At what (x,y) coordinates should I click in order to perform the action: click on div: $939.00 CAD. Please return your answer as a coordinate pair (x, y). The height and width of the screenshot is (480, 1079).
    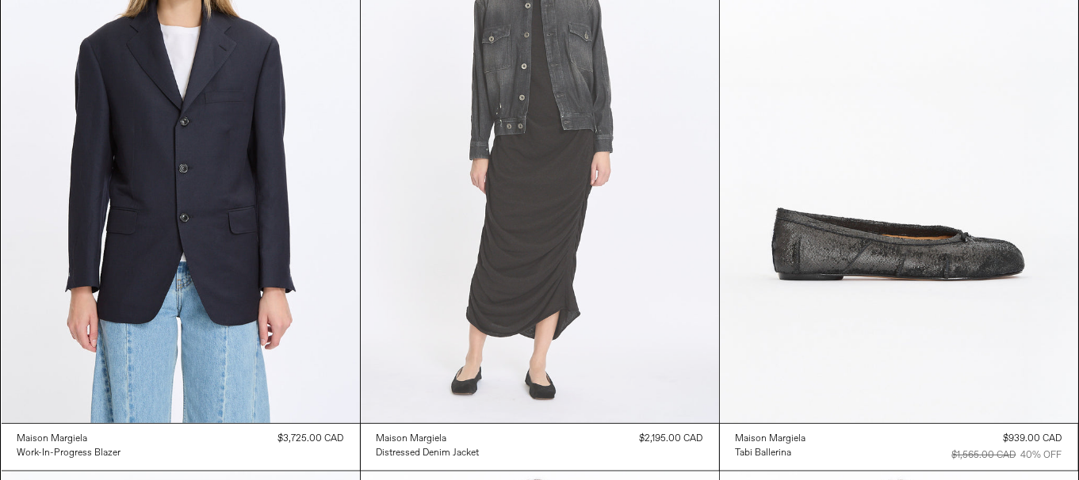
    Looking at the image, I should click on (1033, 439).